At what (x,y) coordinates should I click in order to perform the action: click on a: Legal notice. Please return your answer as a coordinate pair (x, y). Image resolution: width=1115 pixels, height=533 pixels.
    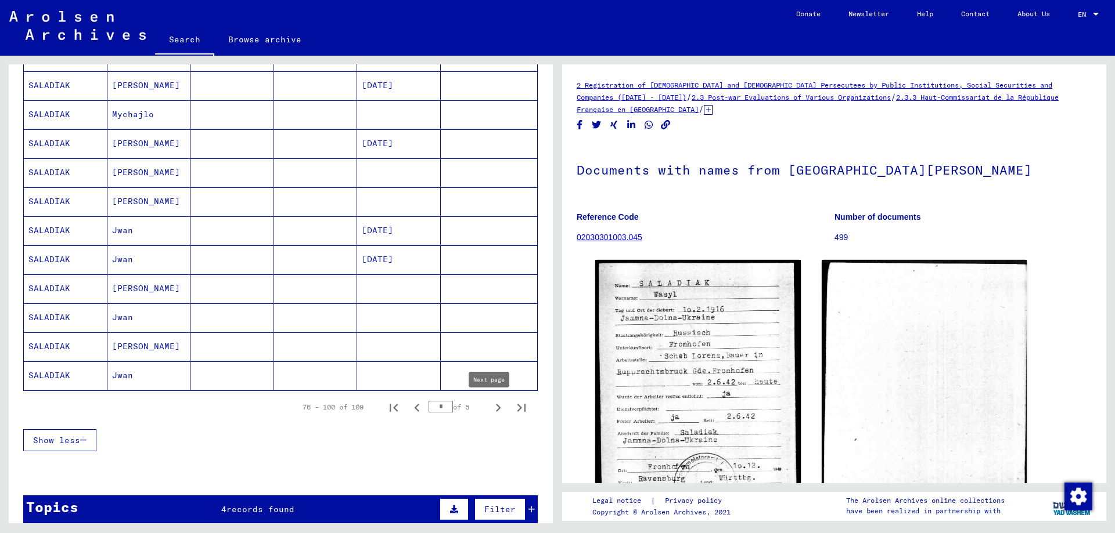
    Looking at the image, I should click on (621, 501).